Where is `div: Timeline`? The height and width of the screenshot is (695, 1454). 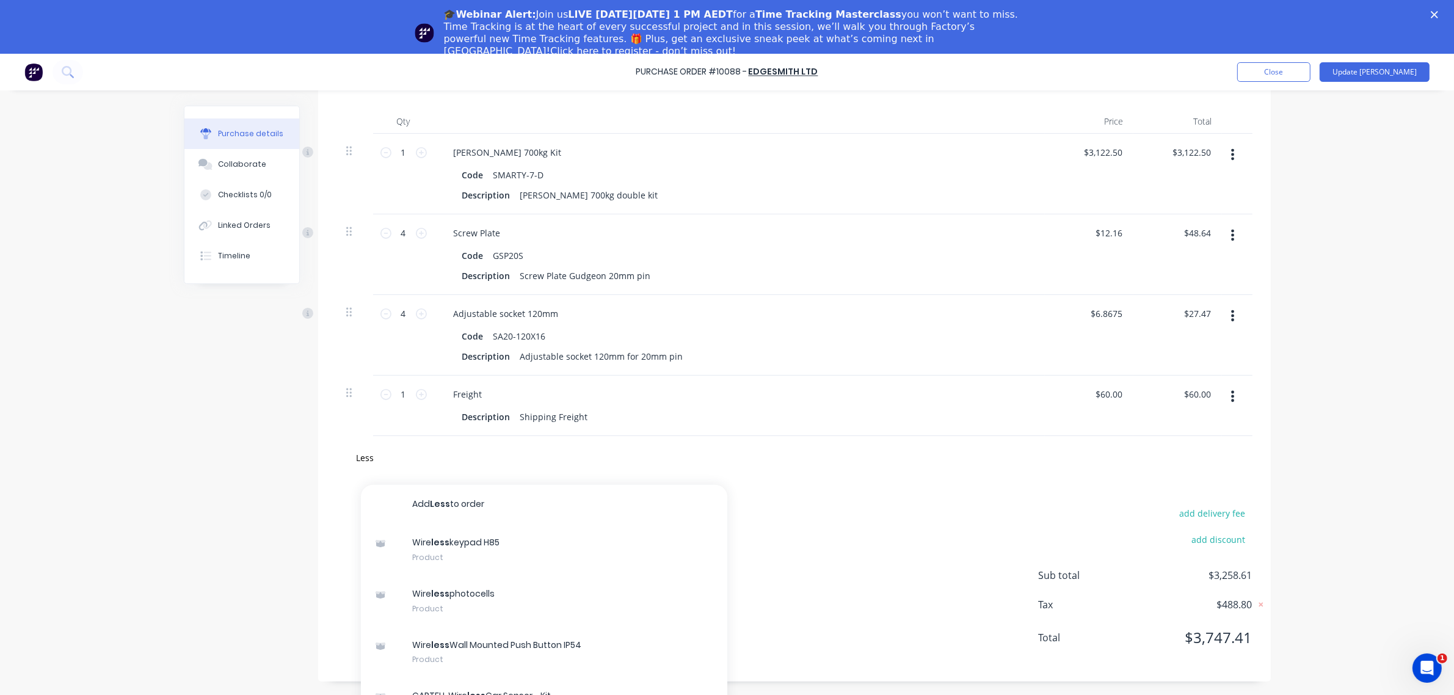
div: Timeline is located at coordinates (234, 256).